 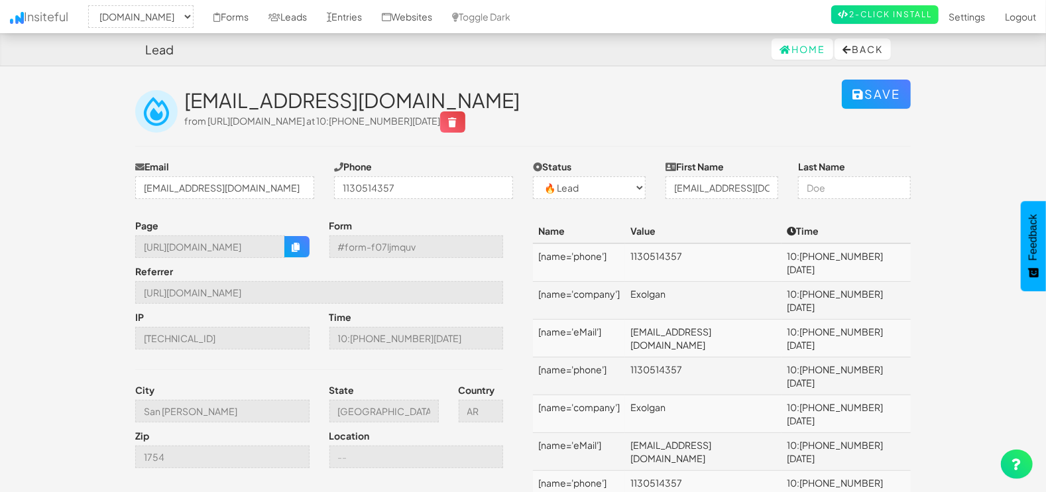 I want to click on a: 2-Click Install, so click(x=885, y=15).